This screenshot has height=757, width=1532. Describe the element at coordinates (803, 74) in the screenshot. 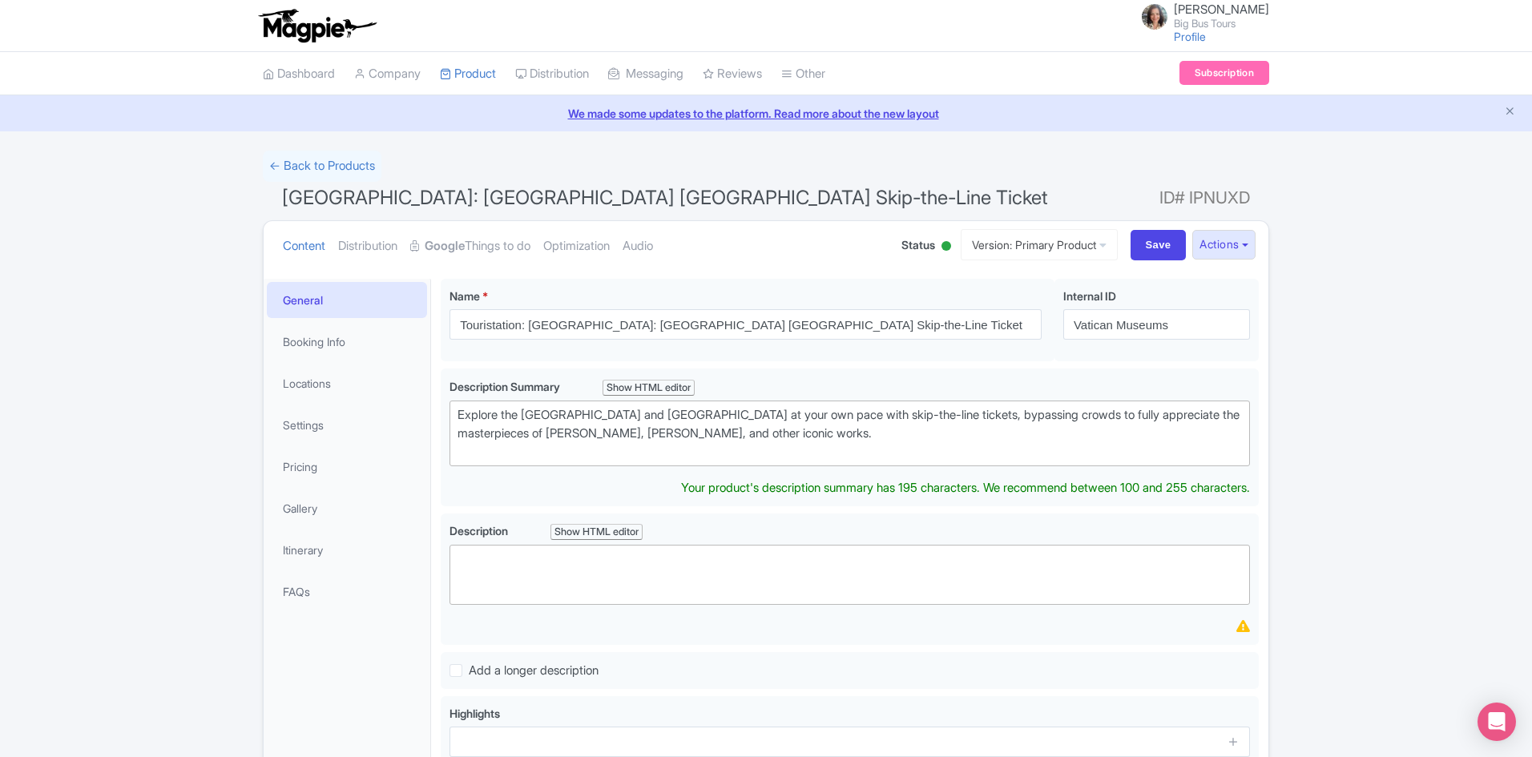

I see `a: Other` at that location.